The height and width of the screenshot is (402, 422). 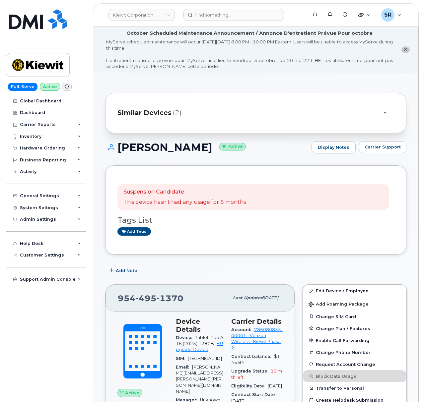 What do you see at coordinates (232, 147) in the screenshot?
I see `small: Active` at bounding box center [232, 147].